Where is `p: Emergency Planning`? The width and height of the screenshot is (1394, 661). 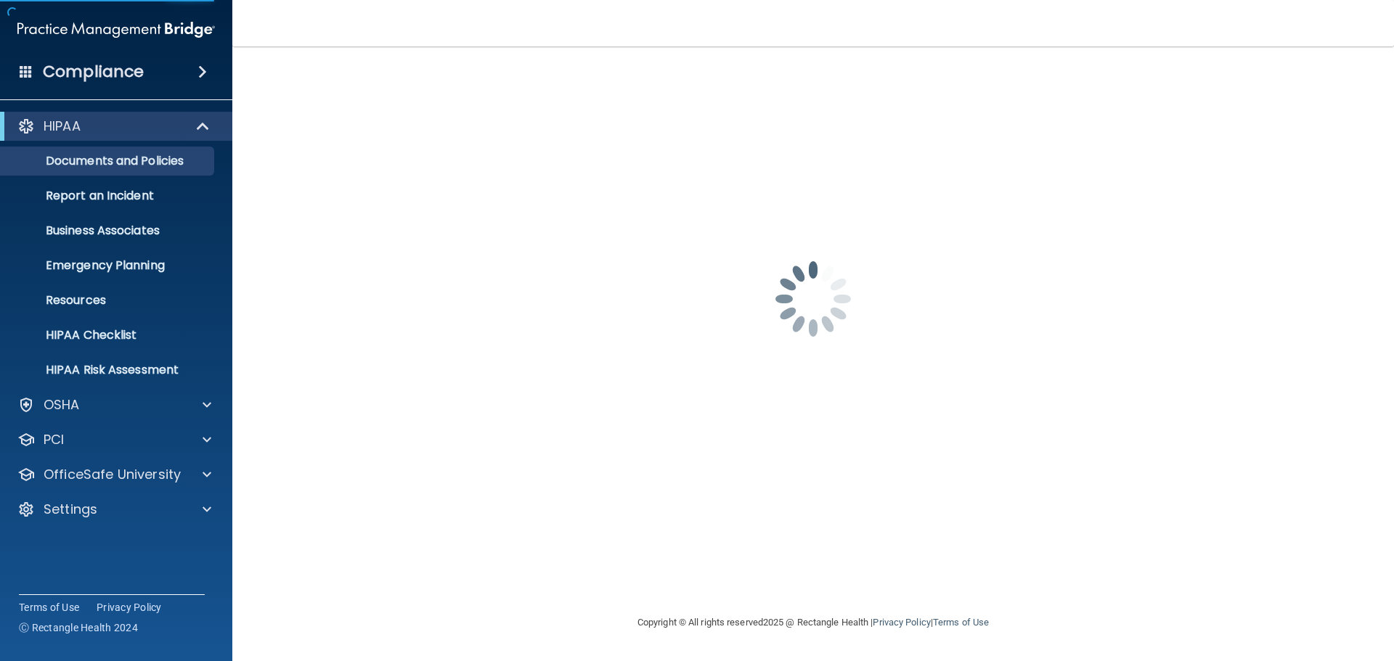
p: Emergency Planning is located at coordinates (108, 266).